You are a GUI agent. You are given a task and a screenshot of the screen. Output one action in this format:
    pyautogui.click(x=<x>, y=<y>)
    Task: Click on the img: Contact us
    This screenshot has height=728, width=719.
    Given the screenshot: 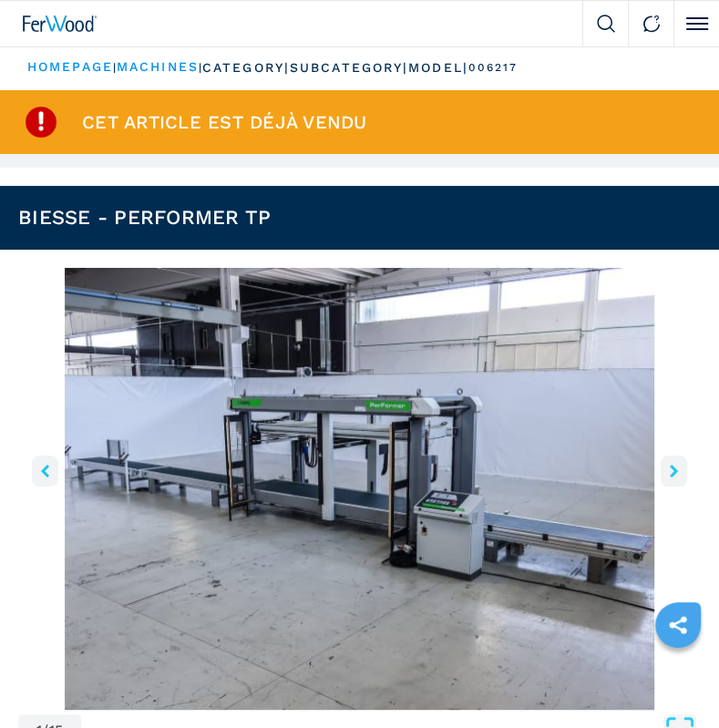 What is the action you would take?
    pyautogui.click(x=652, y=24)
    